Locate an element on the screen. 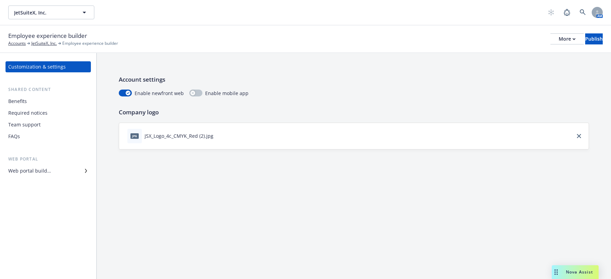  a: FAQs is located at coordinates (48, 136).